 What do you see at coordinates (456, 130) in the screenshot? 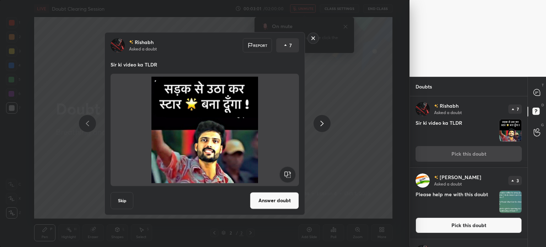
I see `h4: Sir ki video ka TLDR` at bounding box center [456, 130].